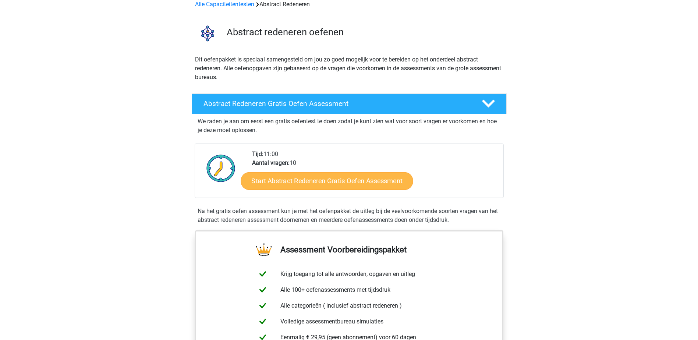 The image size is (698, 340). What do you see at coordinates (221, 168) in the screenshot?
I see `img: Klok` at bounding box center [221, 168].